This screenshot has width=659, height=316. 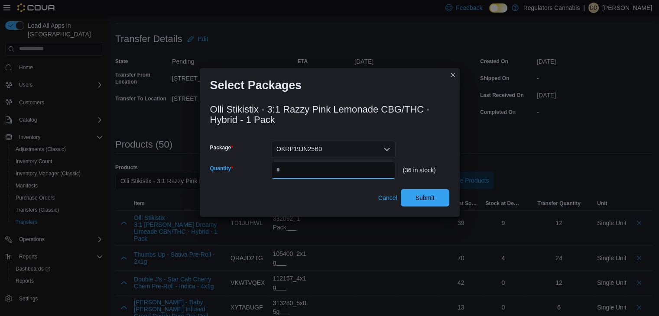 What do you see at coordinates (388, 198) in the screenshot?
I see `span: Cancel` at bounding box center [388, 198].